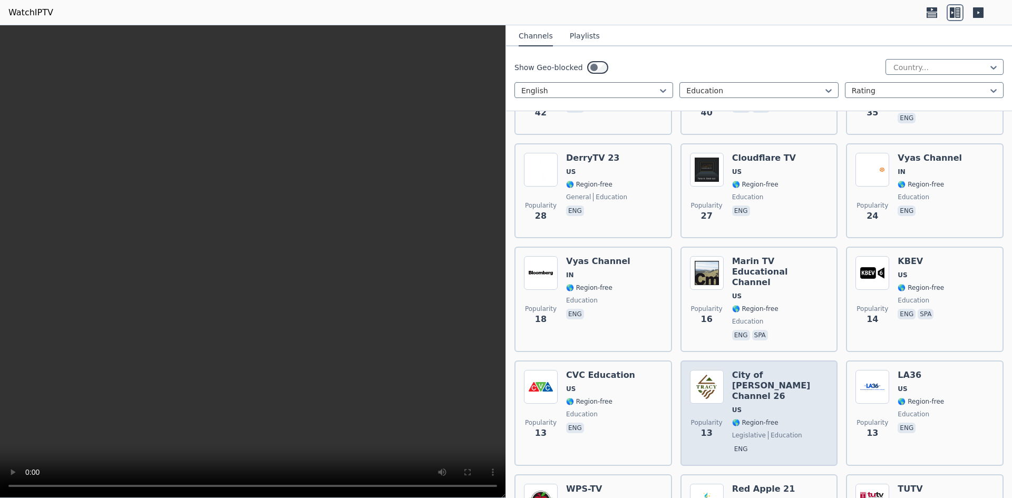  Describe the element at coordinates (541, 113) in the screenshot. I see `span: 42` at that location.